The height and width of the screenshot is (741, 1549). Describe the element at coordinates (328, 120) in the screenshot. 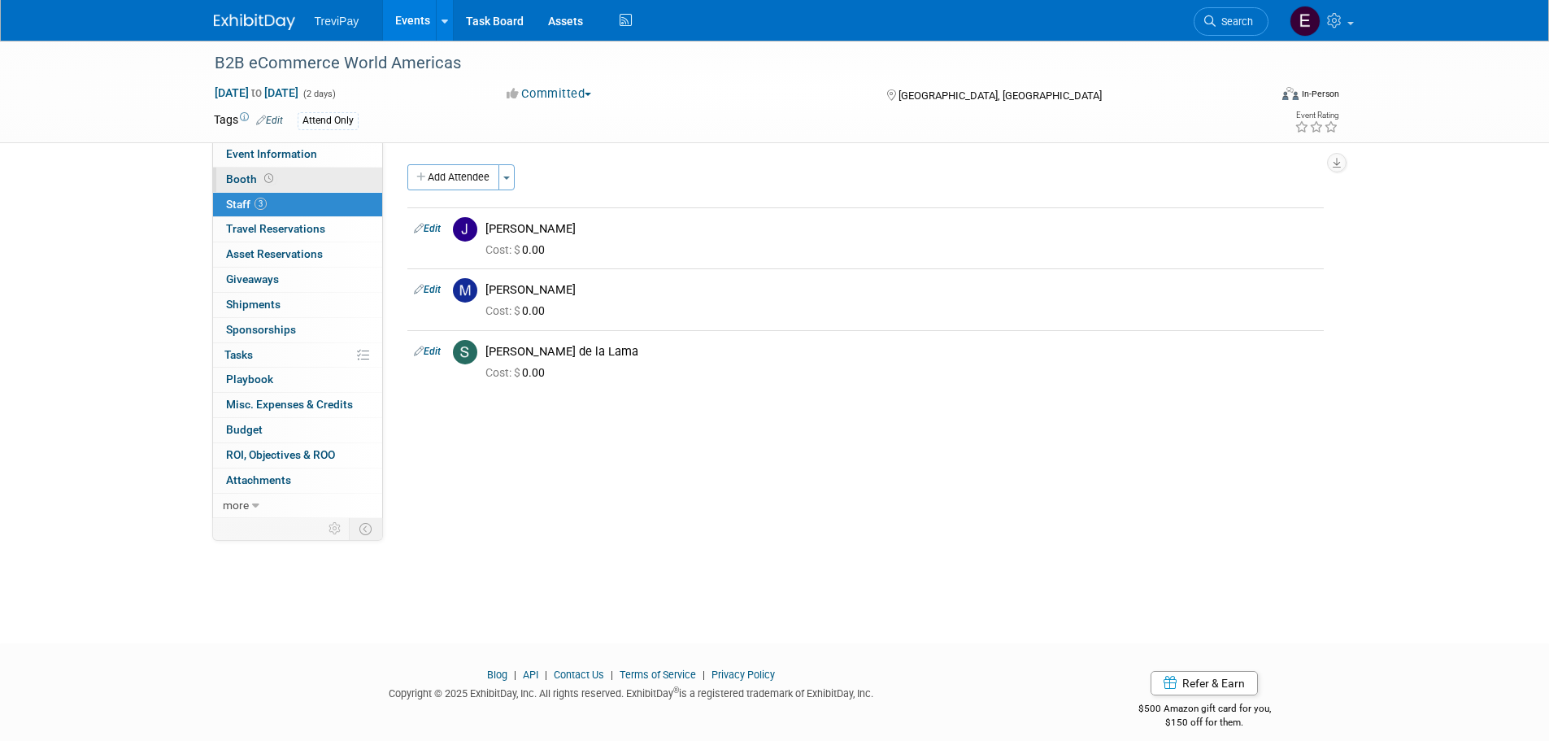

I see `div: Attend Only` at that location.